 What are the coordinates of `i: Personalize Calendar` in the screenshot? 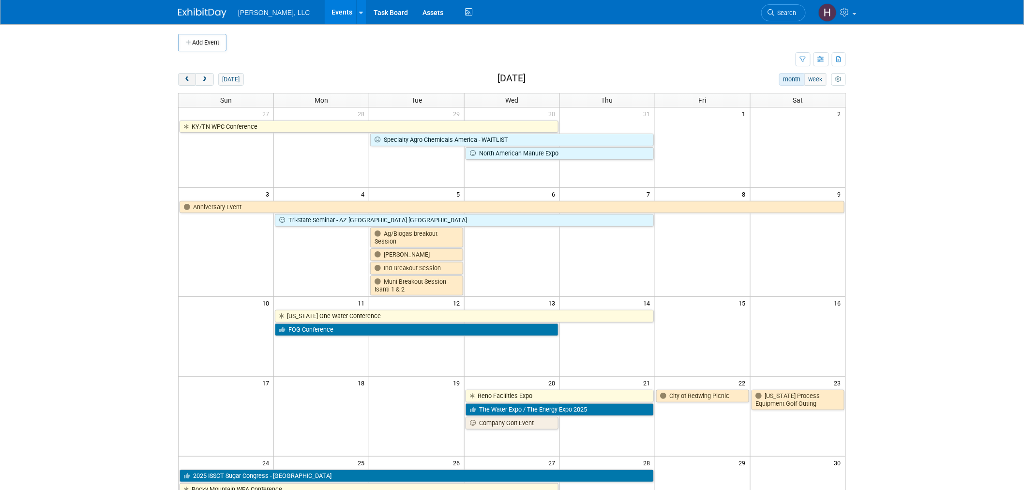 It's located at (838, 79).